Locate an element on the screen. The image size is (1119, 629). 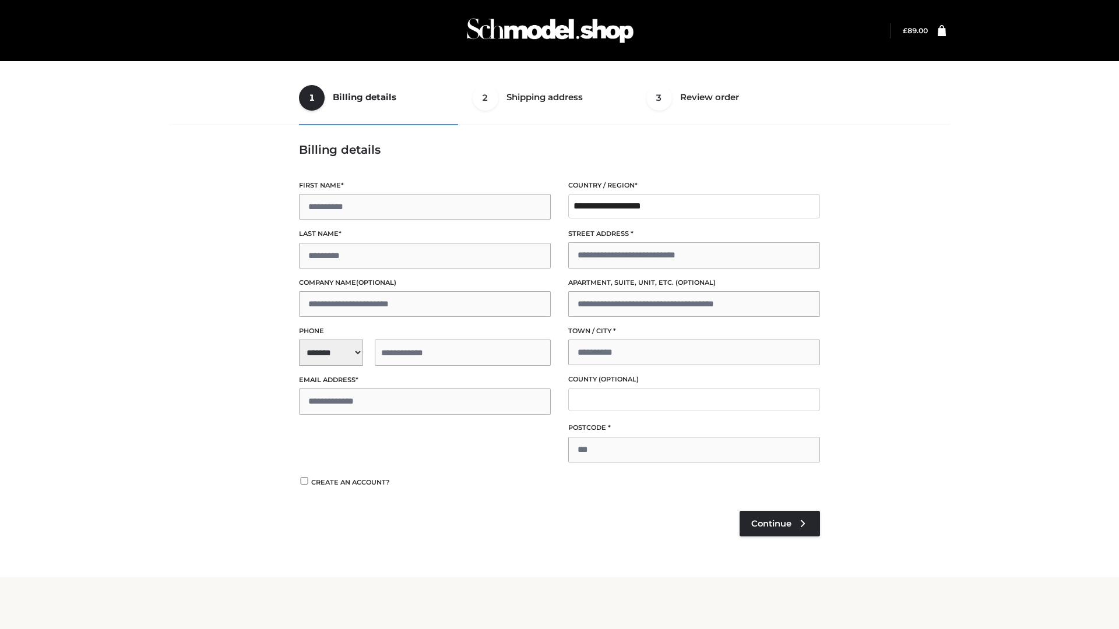
label: Last name is located at coordinates (425, 234).